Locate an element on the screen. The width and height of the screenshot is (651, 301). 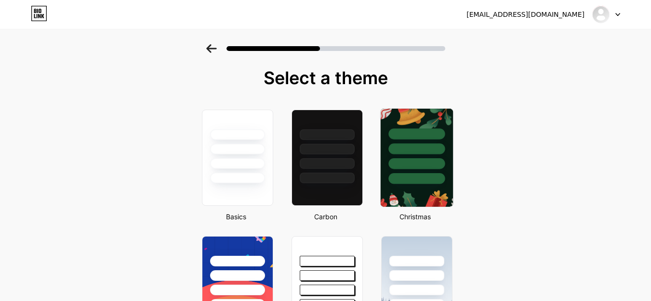
div: Christmas is located at coordinates (415, 217).